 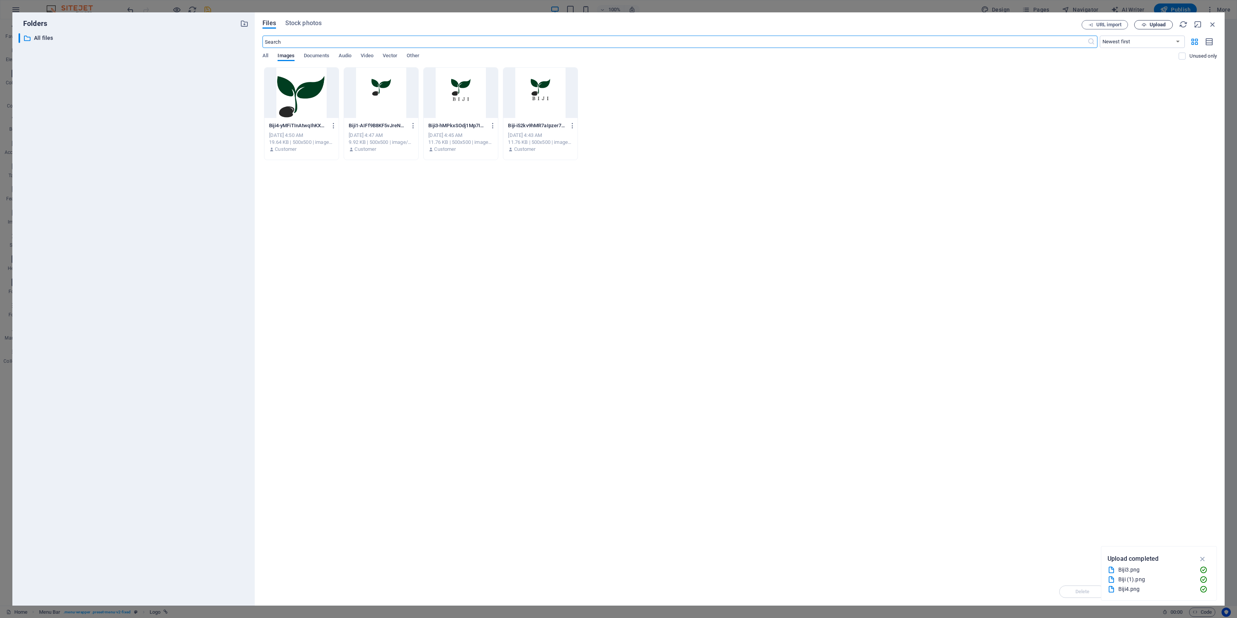 I want to click on span: Audio, so click(x=345, y=56).